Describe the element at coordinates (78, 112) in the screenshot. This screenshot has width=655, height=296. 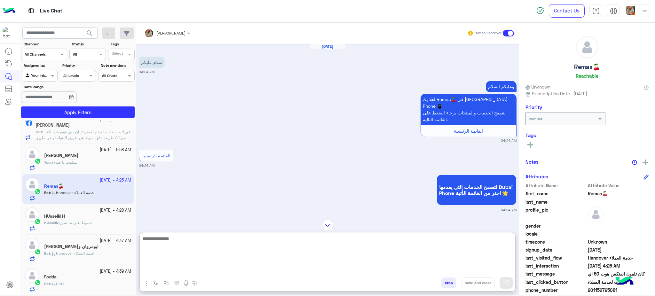
I see `button: Apply Filters` at that location.